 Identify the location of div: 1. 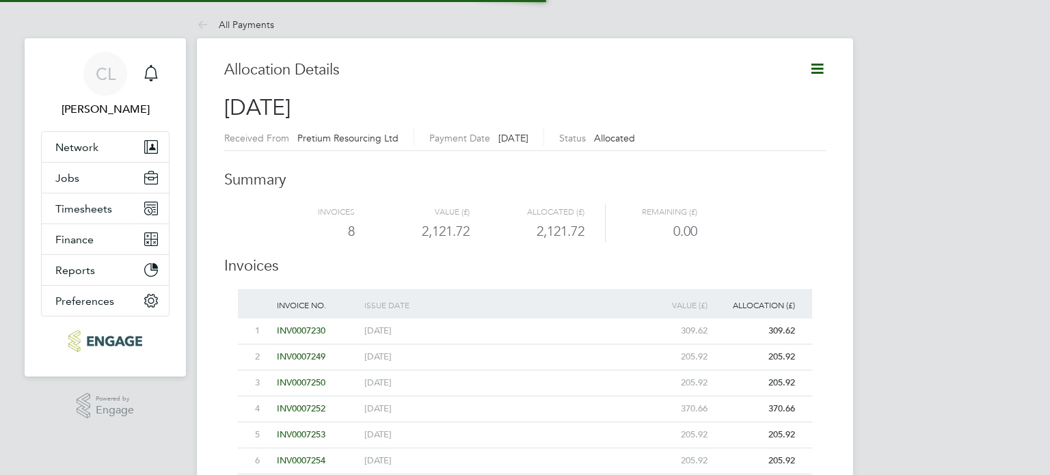
(262, 331).